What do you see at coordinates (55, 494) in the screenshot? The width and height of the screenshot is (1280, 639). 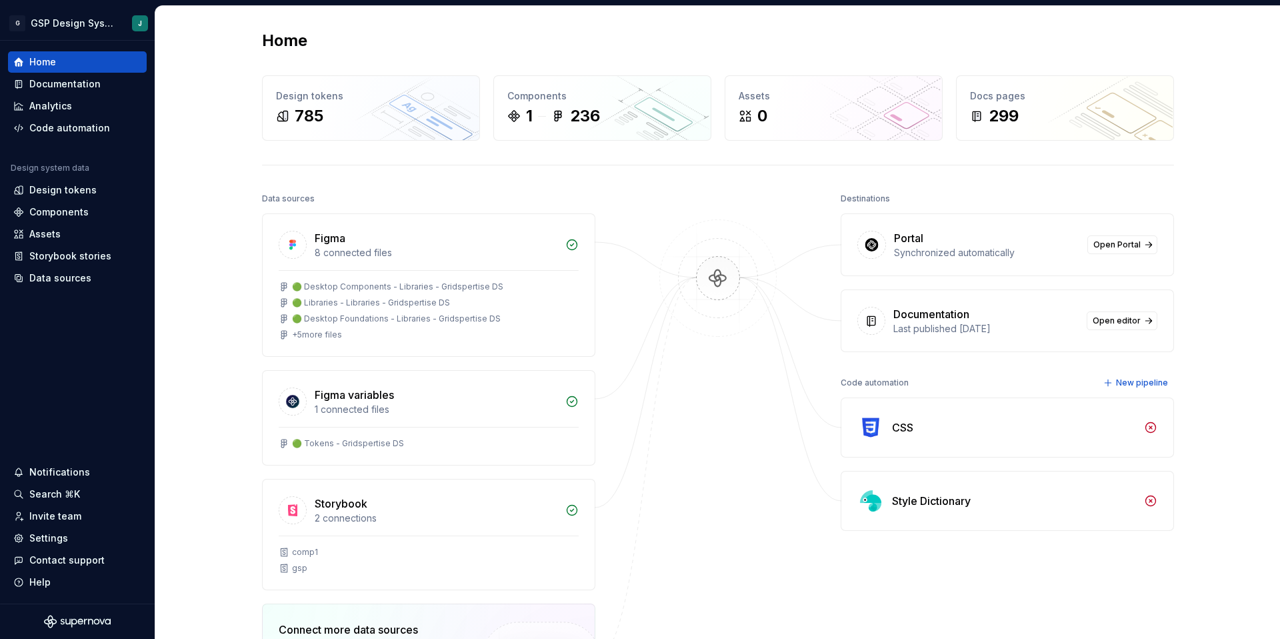 I see `div: Search ⌘K` at bounding box center [55, 494].